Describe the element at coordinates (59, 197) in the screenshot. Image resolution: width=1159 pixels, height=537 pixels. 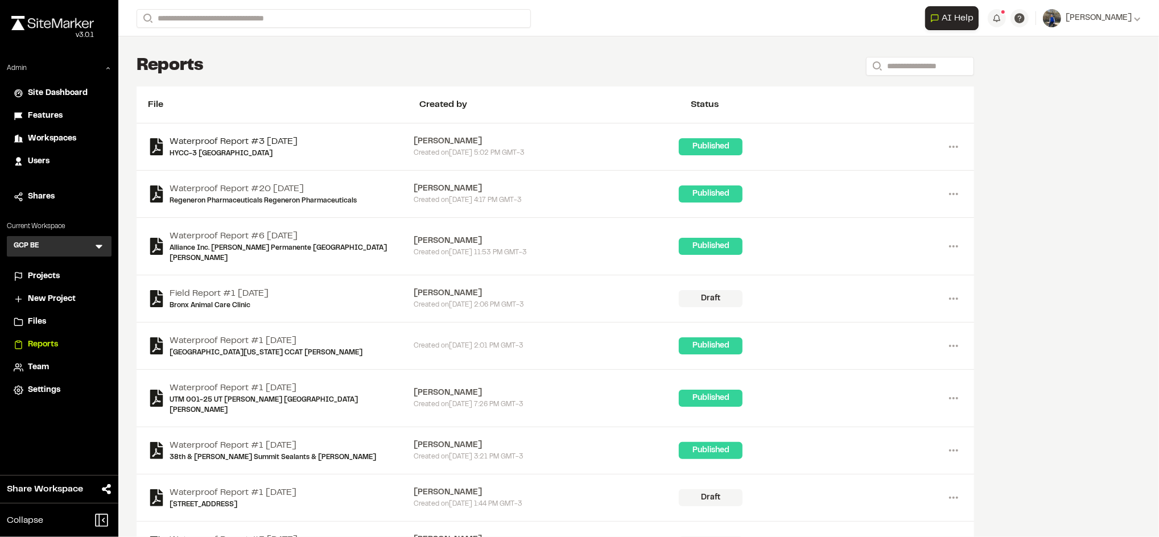
I see `a: Shares` at that location.